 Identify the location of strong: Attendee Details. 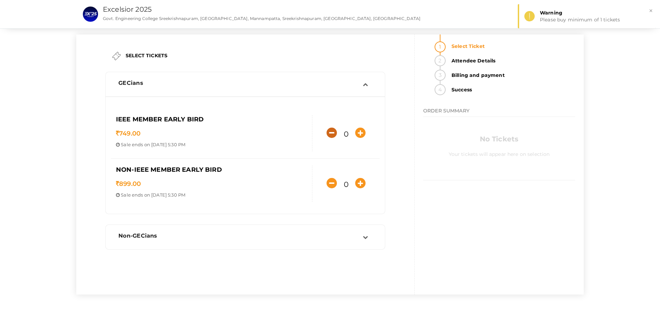
(511, 61).